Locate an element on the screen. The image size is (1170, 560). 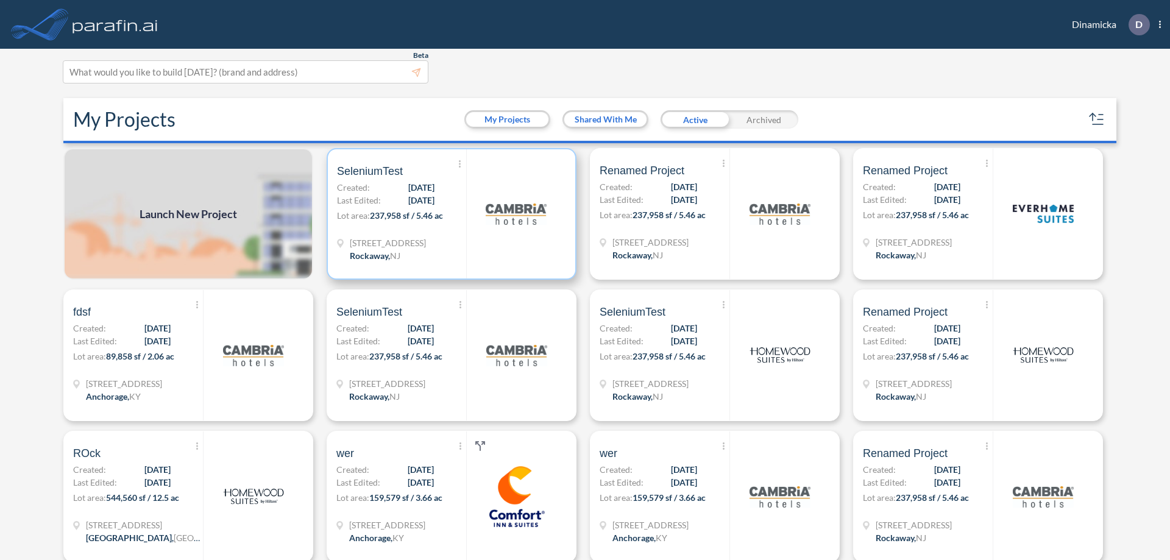
img: add is located at coordinates (188, 214).